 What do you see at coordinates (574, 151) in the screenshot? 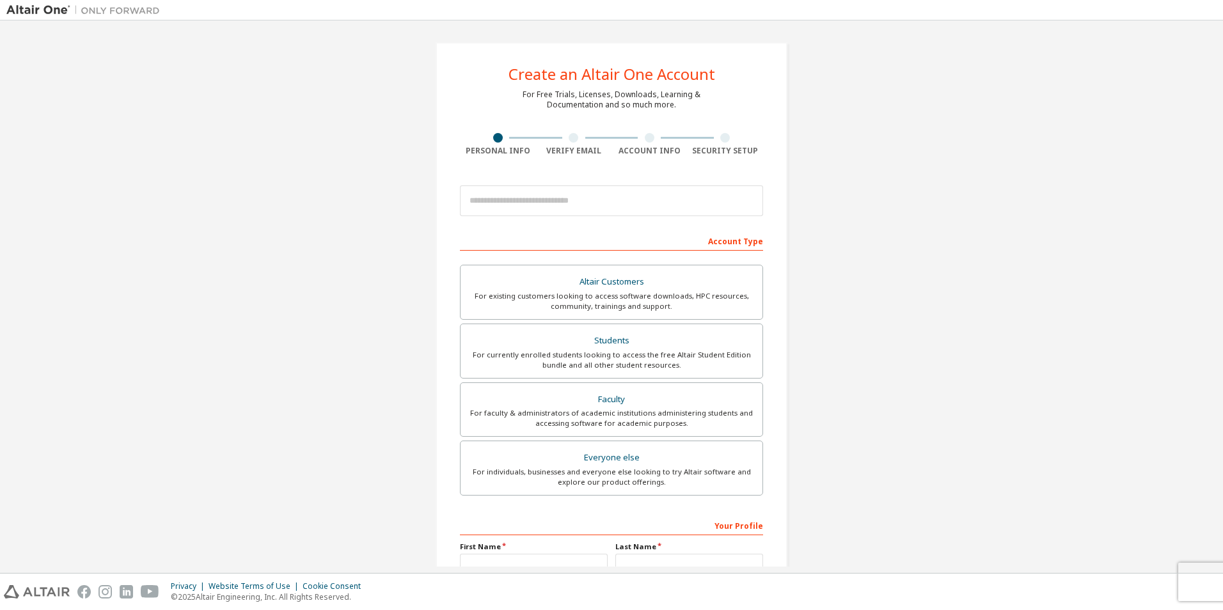
I see `div: Verify Email` at bounding box center [574, 151].